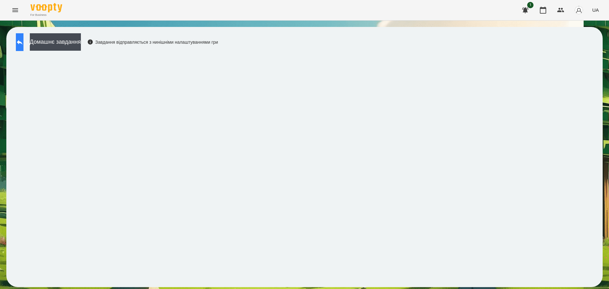 This screenshot has height=289, width=609. I want to click on div: Завдання відправляється з нинішніми налаштуваннями гри, so click(153, 42).